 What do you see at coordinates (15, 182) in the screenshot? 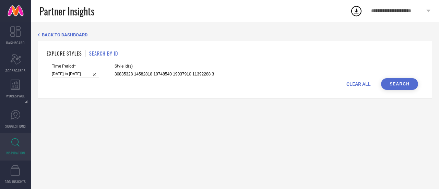
I see `span: CDC INSIGHTS` at bounding box center [15, 182].